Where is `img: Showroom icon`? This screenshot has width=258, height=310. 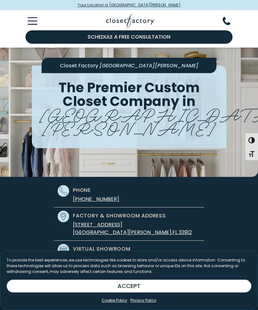
img: Showroom icon is located at coordinates (64, 250).